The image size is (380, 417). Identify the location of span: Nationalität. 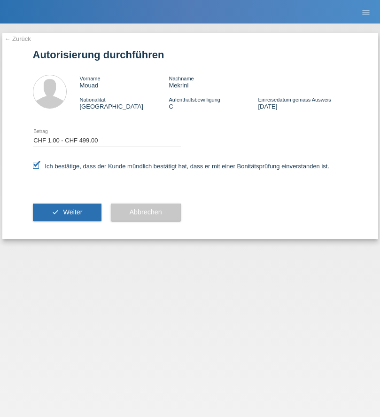
(93, 100).